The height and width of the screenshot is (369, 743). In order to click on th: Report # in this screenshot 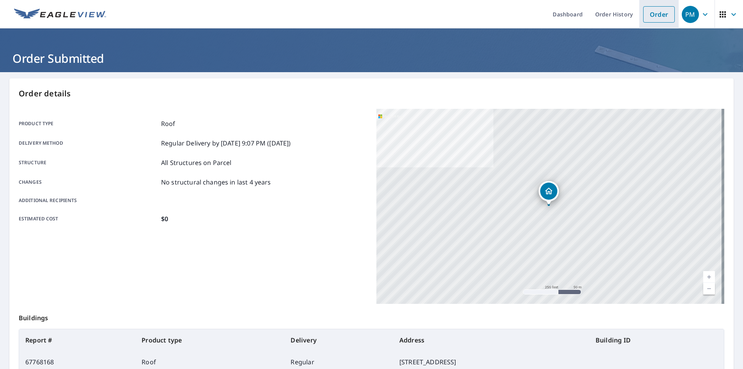, I will do `click(77, 340)`.